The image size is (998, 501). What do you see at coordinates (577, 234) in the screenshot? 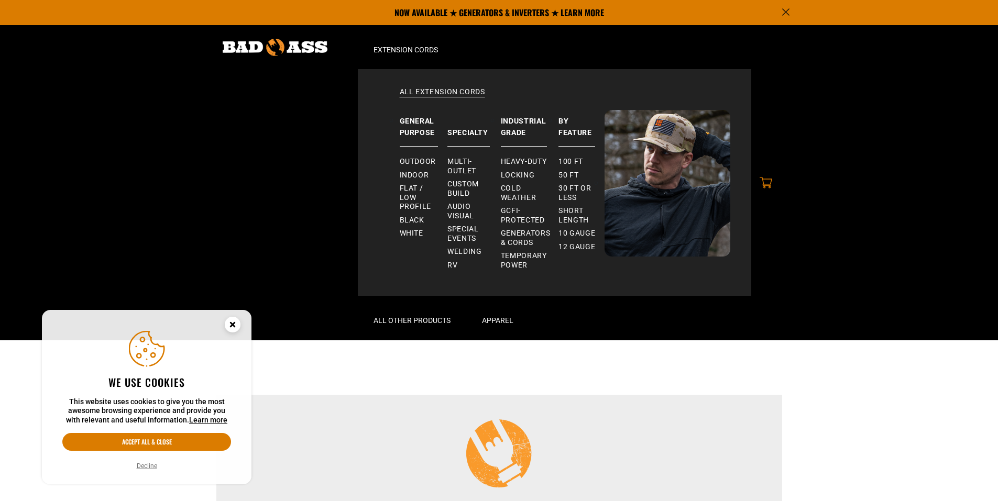
I see `span: 10 gauge` at bounding box center [577, 234].